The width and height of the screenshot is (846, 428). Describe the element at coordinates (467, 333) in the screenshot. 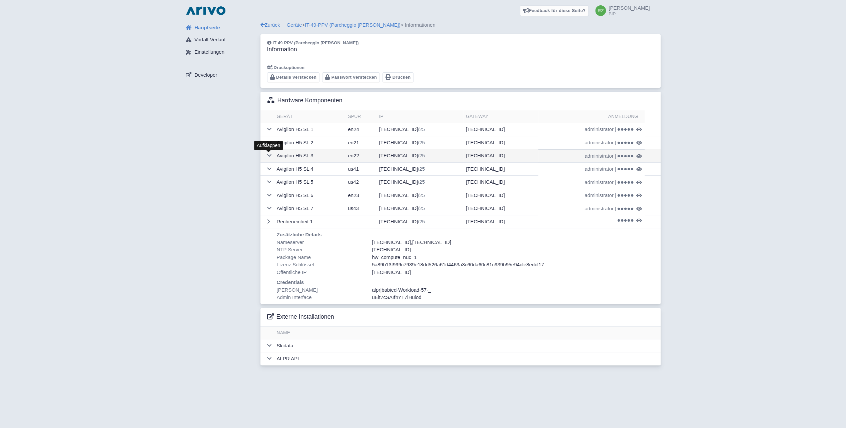

I see `th: Name` at that location.